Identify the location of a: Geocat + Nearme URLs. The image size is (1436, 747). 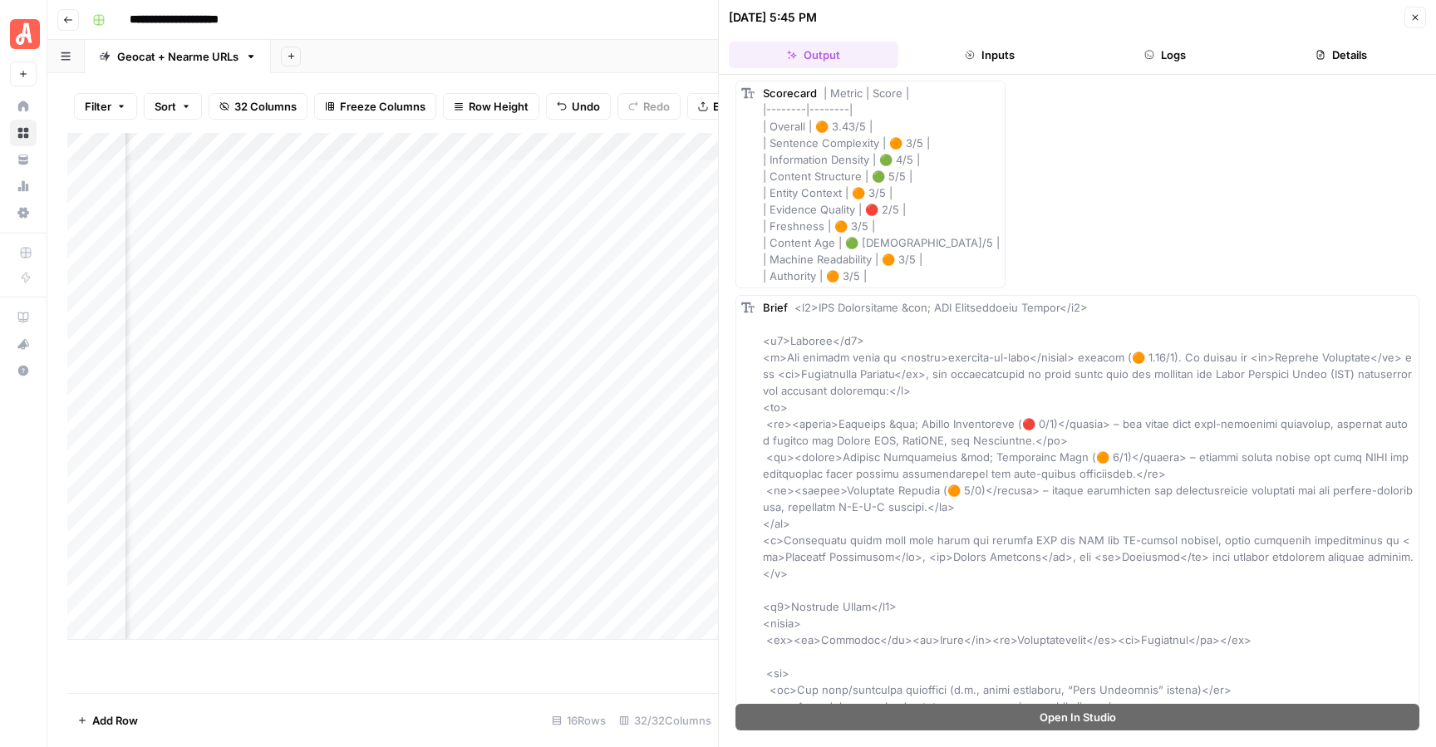
(178, 56).